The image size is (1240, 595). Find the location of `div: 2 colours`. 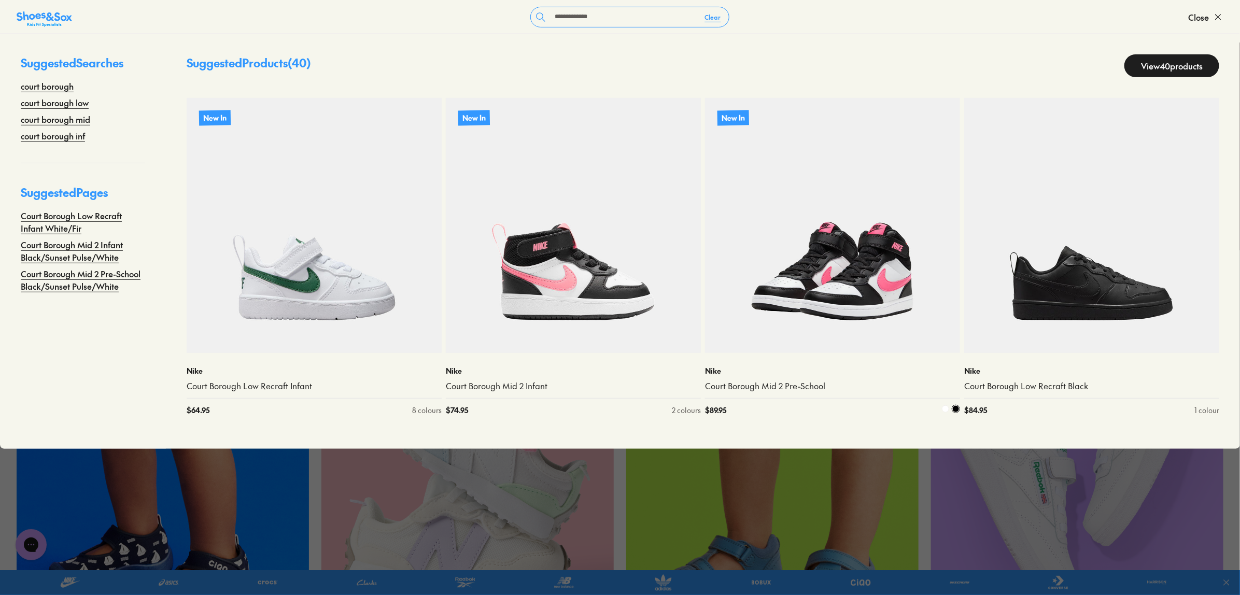

div: 2 colours is located at coordinates (686, 410).